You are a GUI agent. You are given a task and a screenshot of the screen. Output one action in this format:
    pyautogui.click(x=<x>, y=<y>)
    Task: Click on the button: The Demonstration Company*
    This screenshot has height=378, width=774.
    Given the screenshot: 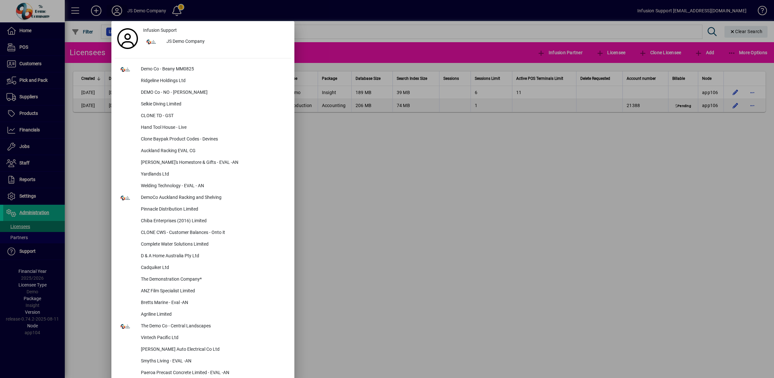 What is the action you would take?
    pyautogui.click(x=203, y=279)
    